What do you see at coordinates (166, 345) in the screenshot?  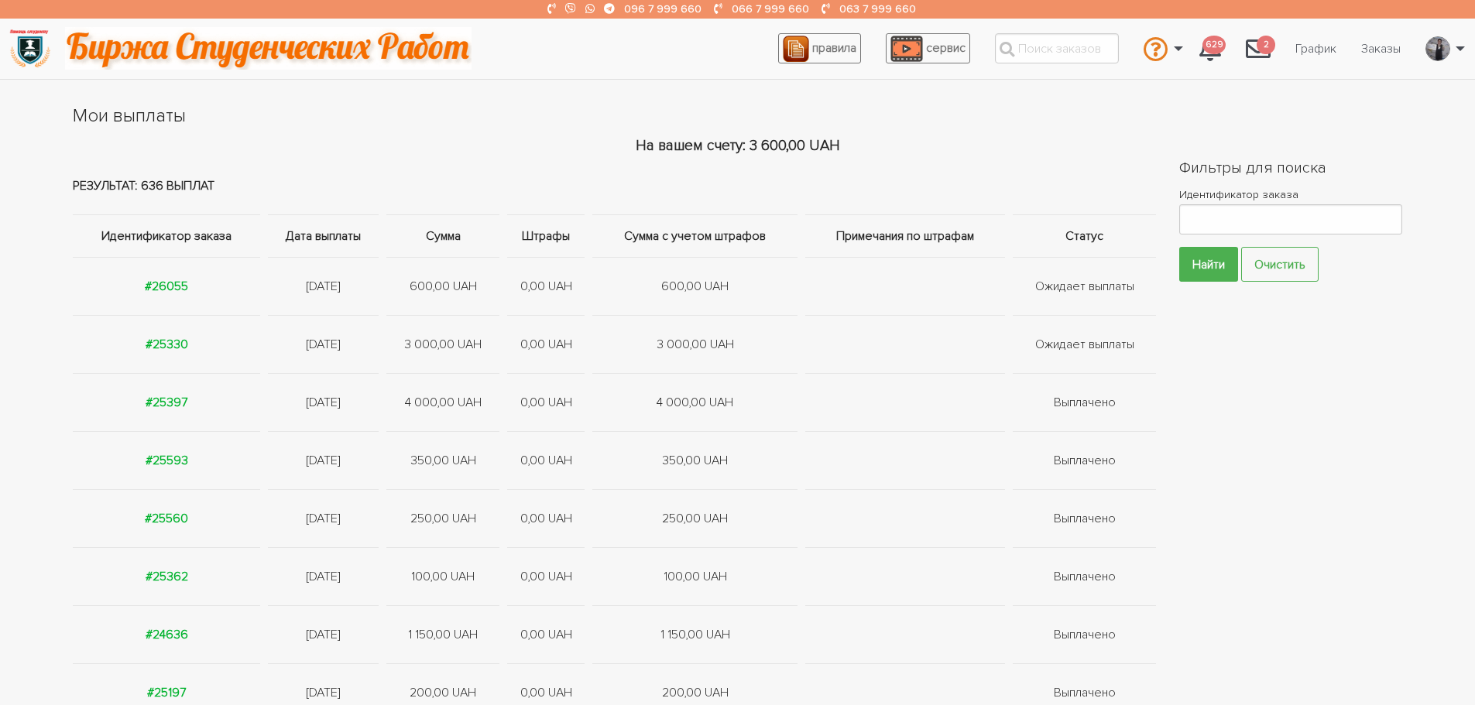 I see `a: #25330` at bounding box center [166, 345].